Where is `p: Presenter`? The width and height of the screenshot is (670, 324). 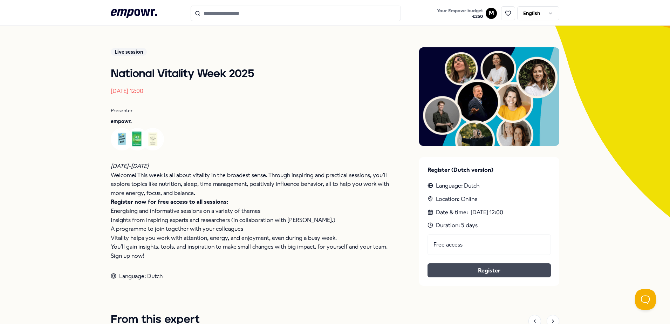
p: Presenter is located at coordinates (251, 110).